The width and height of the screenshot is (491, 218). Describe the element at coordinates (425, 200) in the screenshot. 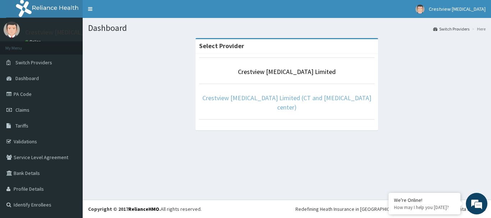

I see `div: We're Online!` at that location.